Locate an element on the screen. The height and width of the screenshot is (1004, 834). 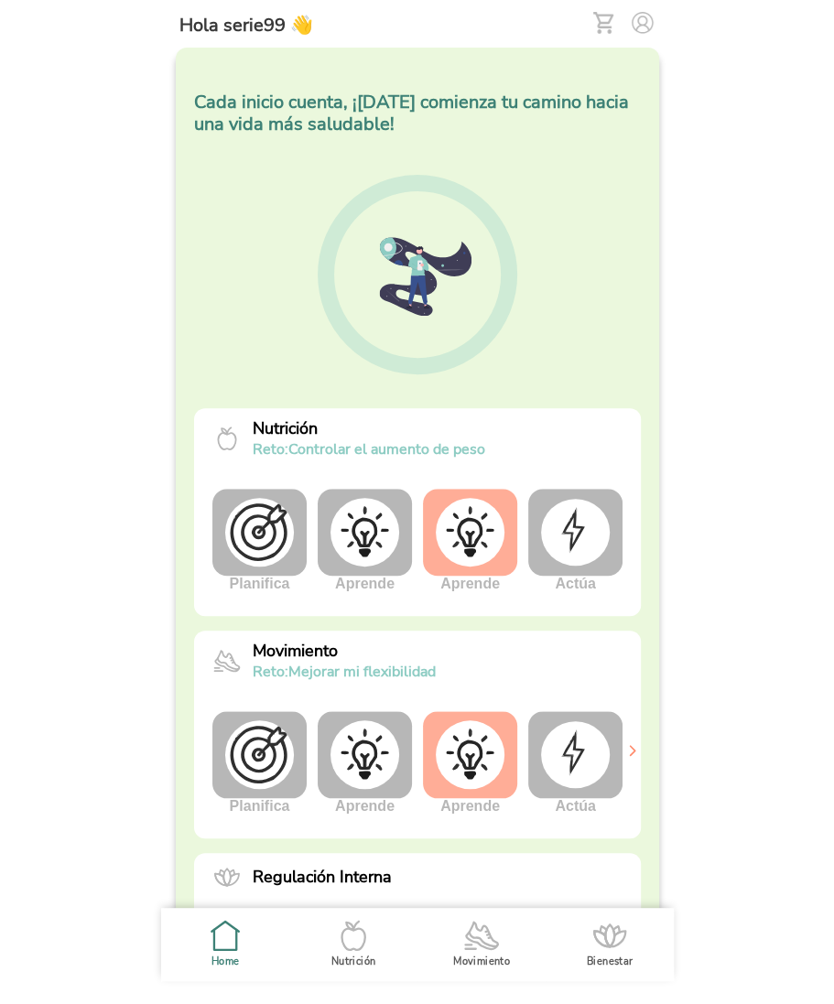
h5: Hola serie99 👋 is located at coordinates (246, 26).